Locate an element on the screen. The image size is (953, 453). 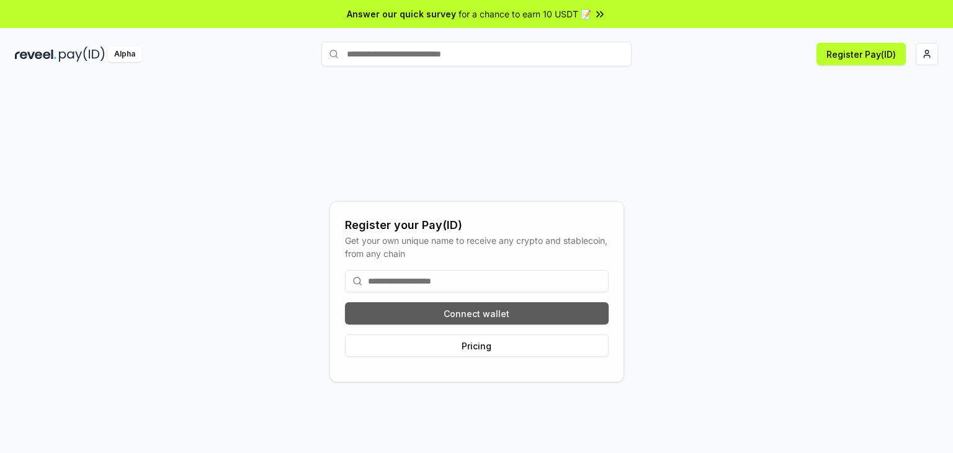
img: pay_id is located at coordinates (82, 54).